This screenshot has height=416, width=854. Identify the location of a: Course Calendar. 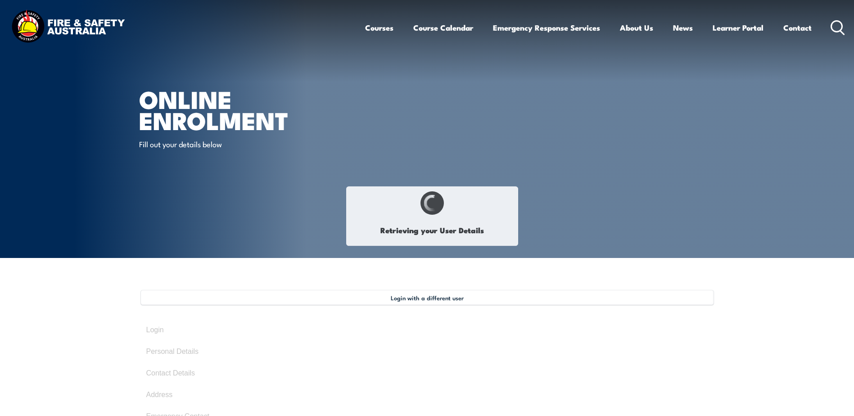
(443, 27).